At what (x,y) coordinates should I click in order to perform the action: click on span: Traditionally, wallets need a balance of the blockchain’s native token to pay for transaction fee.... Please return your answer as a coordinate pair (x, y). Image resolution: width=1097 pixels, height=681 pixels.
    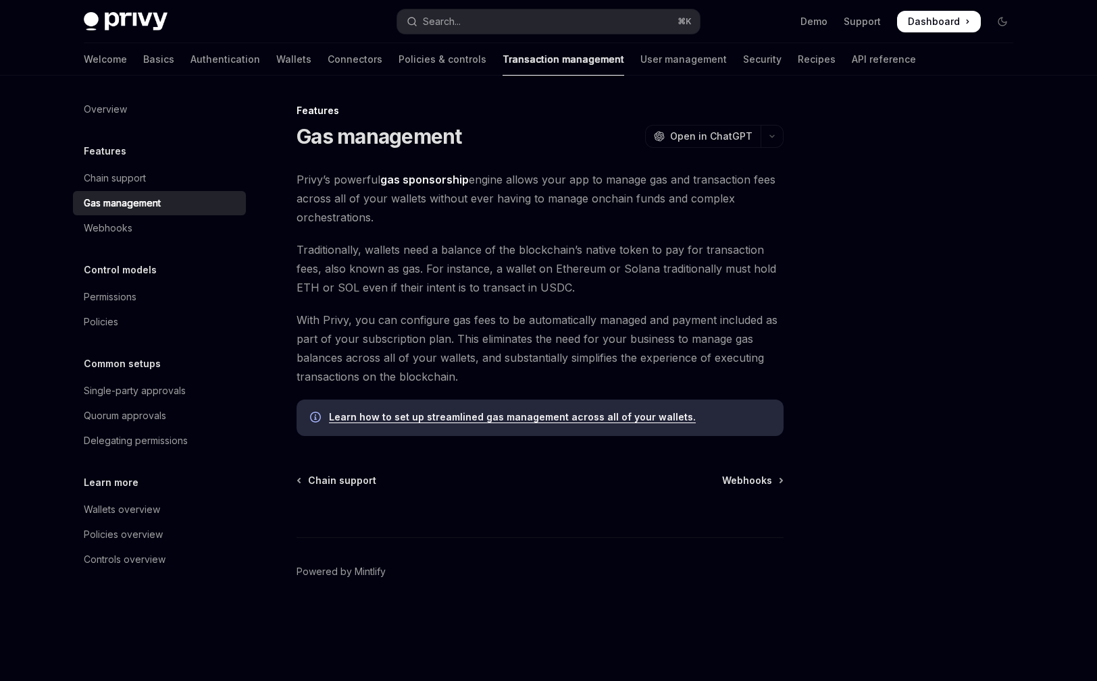
    Looking at the image, I should click on (540, 269).